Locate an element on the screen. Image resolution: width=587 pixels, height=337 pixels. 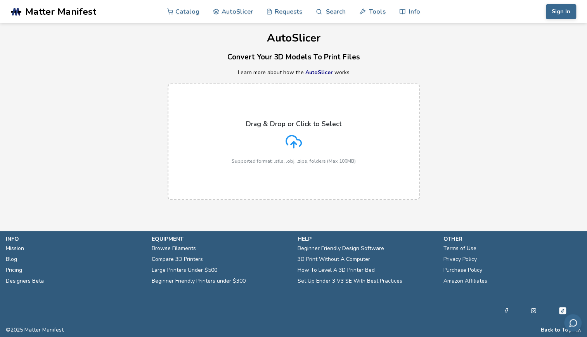
a: Mission is located at coordinates (15, 248).